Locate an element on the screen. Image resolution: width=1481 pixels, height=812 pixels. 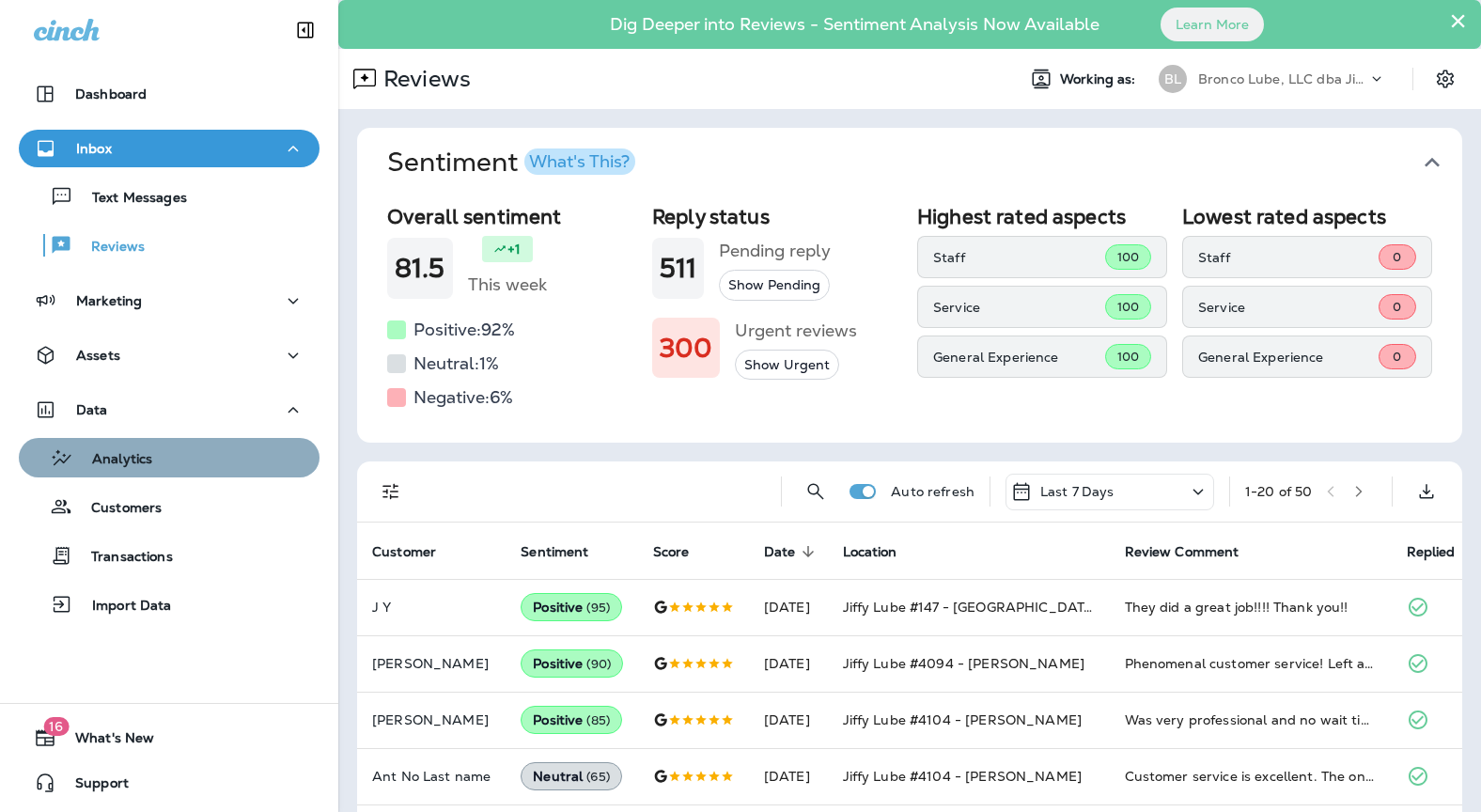
p: Inbox is located at coordinates (94, 149).